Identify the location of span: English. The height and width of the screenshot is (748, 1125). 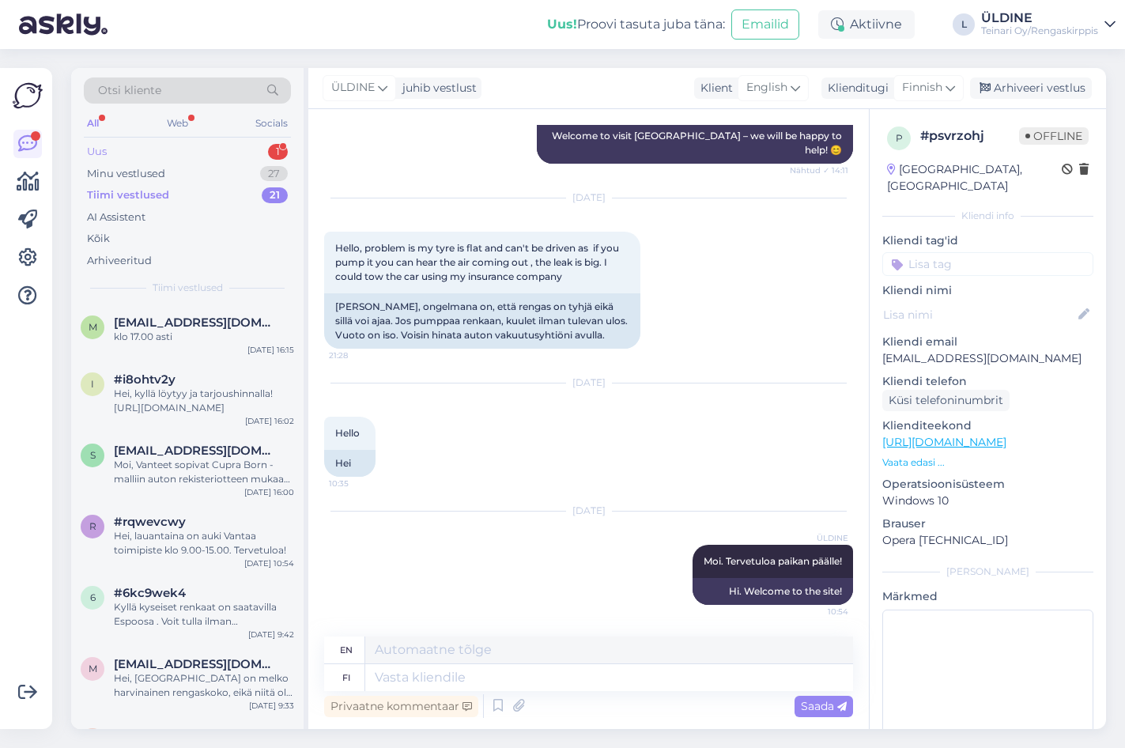
(767, 88).